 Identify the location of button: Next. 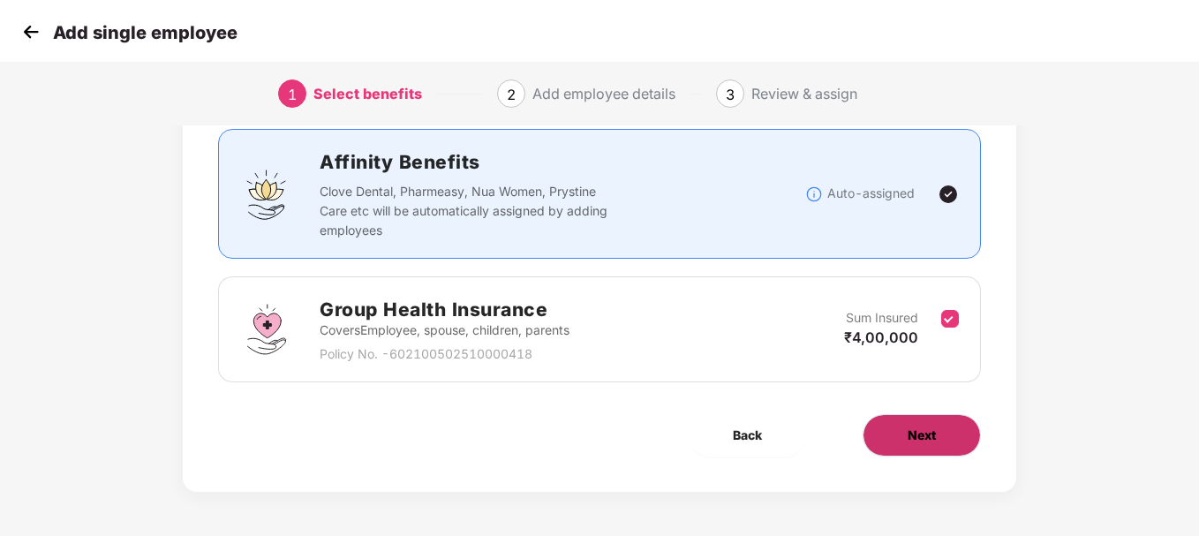
(922, 435).